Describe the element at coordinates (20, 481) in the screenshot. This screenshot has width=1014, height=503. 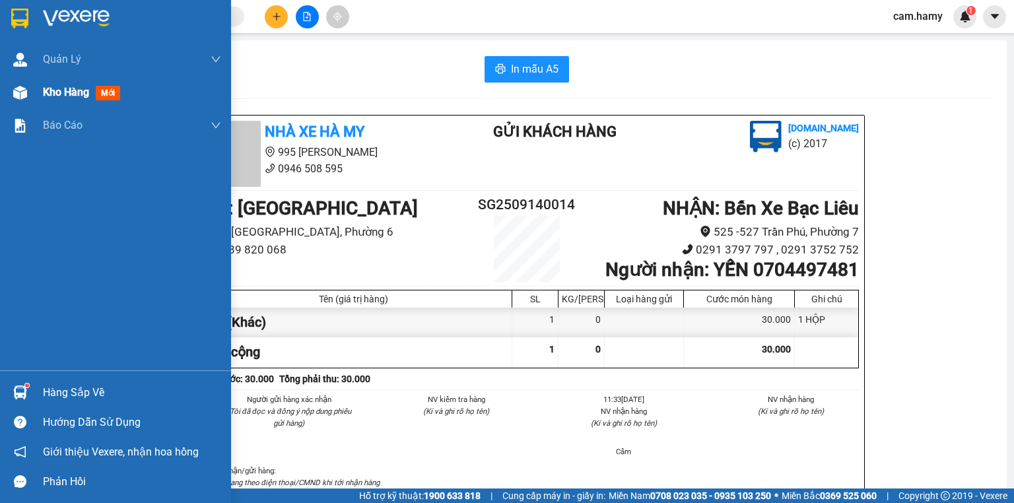
I see `span: message` at that location.